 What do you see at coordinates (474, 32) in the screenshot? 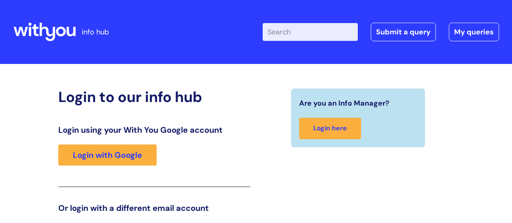
I see `a: My queries` at bounding box center [474, 32].